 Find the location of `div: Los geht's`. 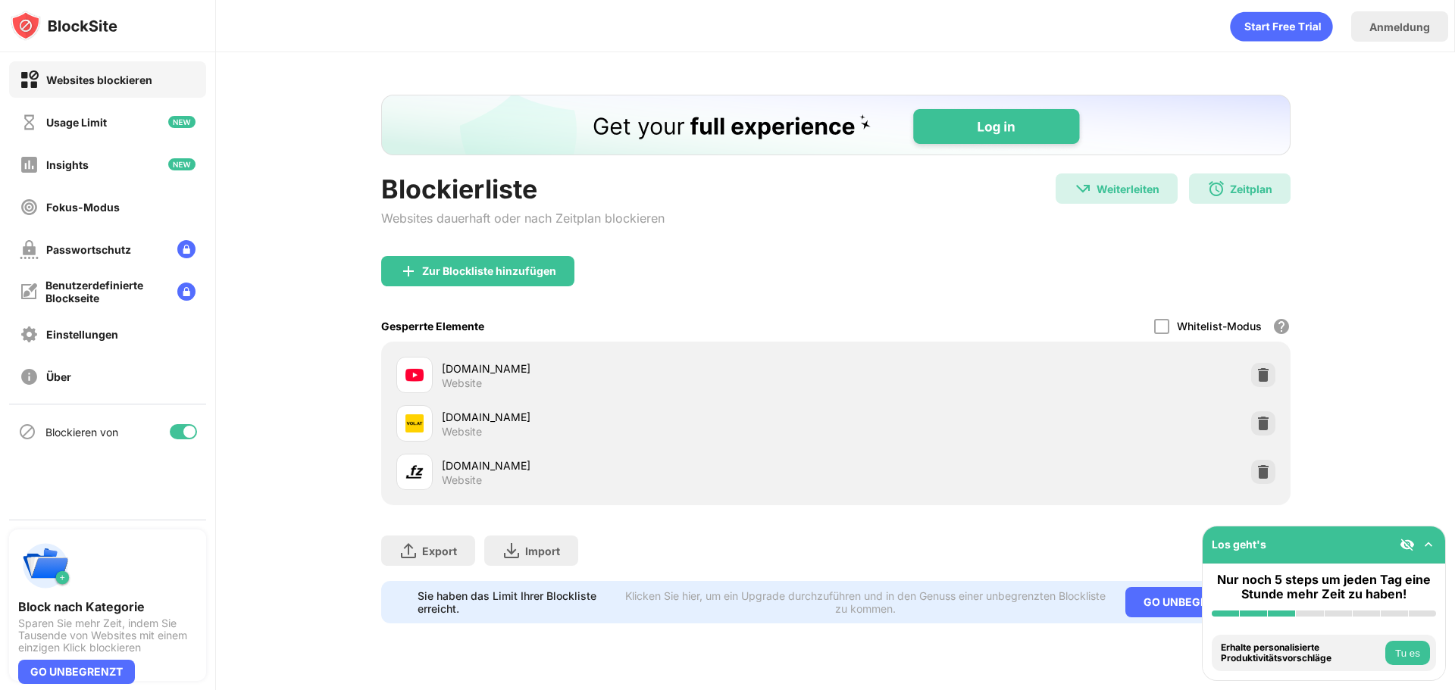

div: Los geht's is located at coordinates (1239, 544).